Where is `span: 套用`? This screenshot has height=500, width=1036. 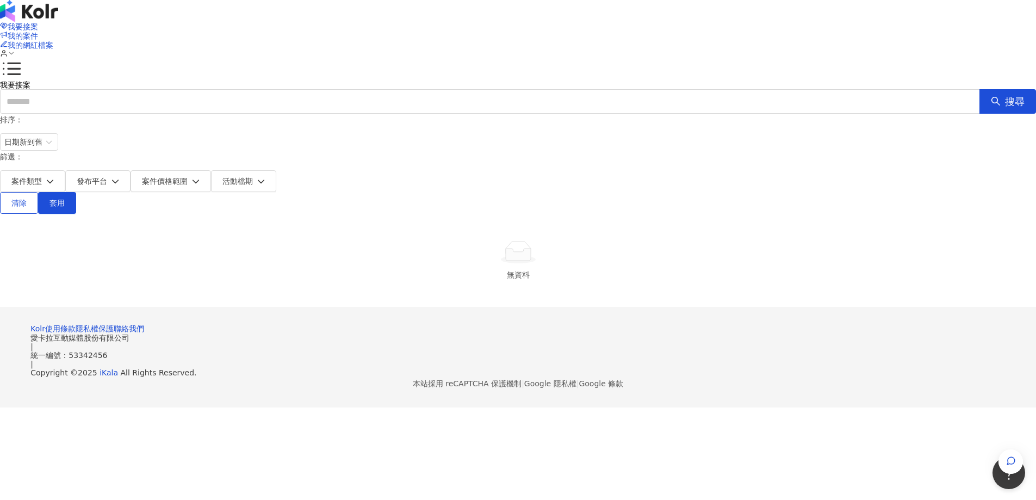
span: 套用 is located at coordinates (57, 203).